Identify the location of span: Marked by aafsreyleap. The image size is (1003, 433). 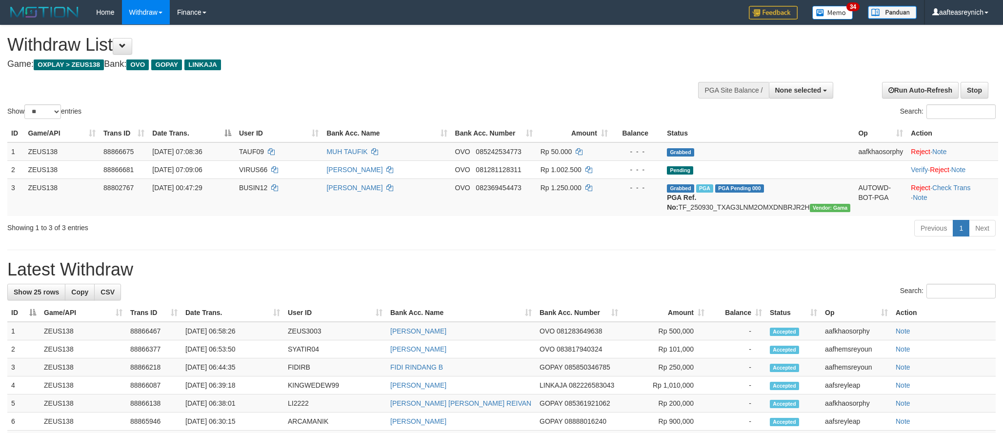
(704, 188).